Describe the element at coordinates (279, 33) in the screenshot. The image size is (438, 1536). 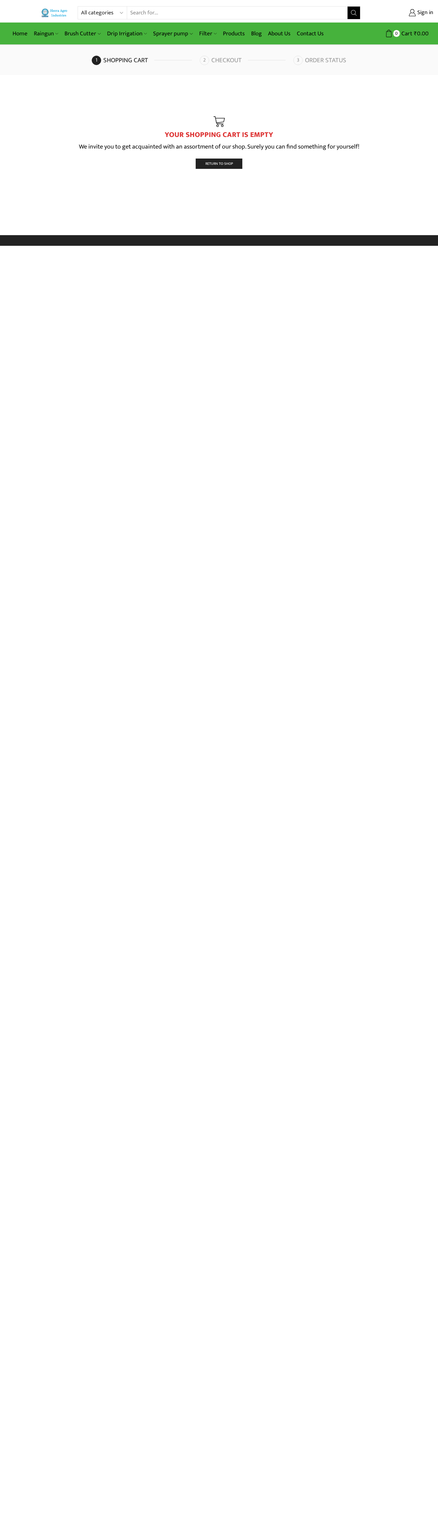
I see `a: About Us` at that location.